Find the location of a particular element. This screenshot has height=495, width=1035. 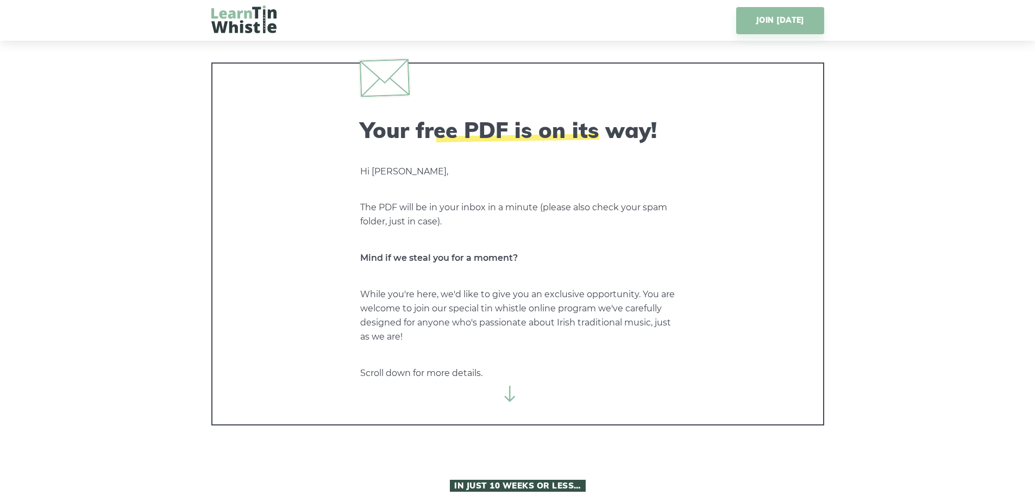

span: In Just 10 Weeks or Less… is located at coordinates (518, 486).